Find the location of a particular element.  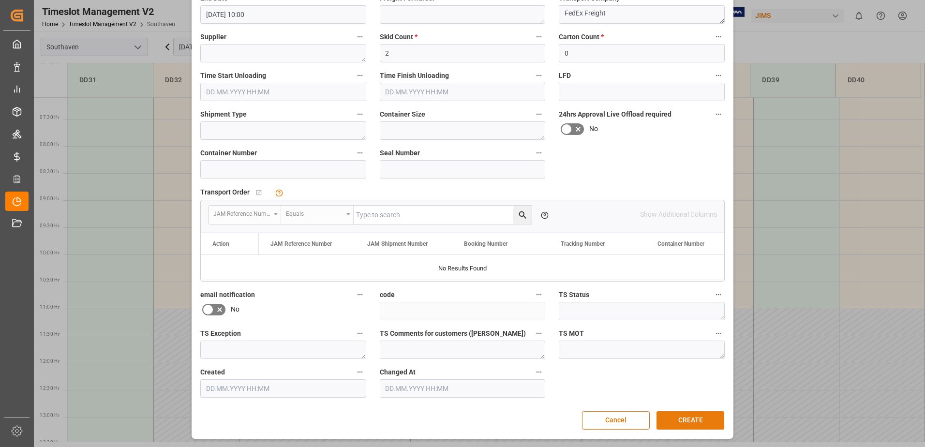

span: Booking Number is located at coordinates (485, 244).